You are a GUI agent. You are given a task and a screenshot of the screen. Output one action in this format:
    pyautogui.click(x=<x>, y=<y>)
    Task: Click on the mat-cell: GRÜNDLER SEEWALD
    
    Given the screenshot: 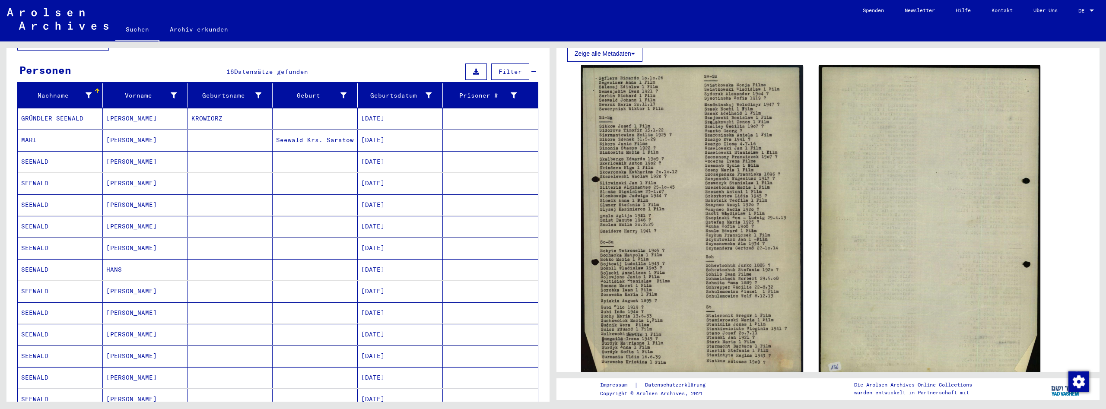 What is the action you would take?
    pyautogui.click(x=60, y=118)
    